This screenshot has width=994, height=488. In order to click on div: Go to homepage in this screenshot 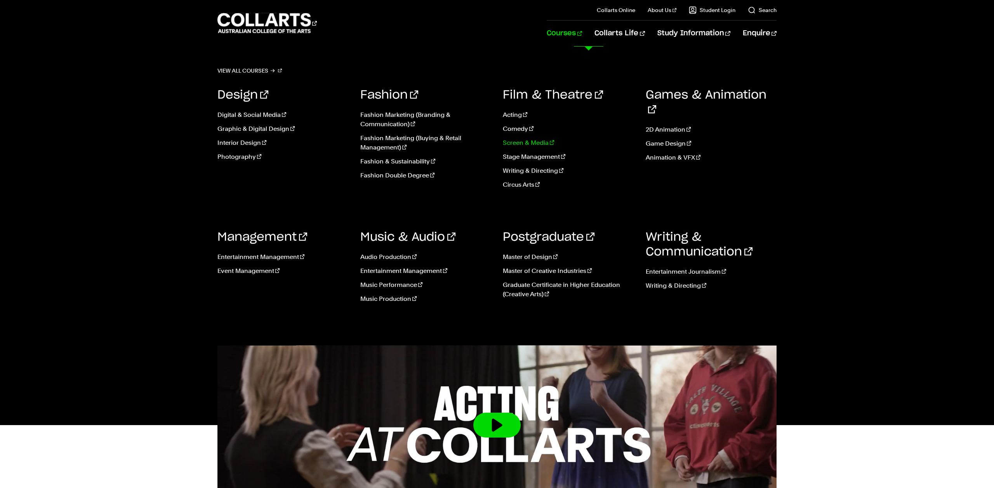, I will do `click(267, 23)`.